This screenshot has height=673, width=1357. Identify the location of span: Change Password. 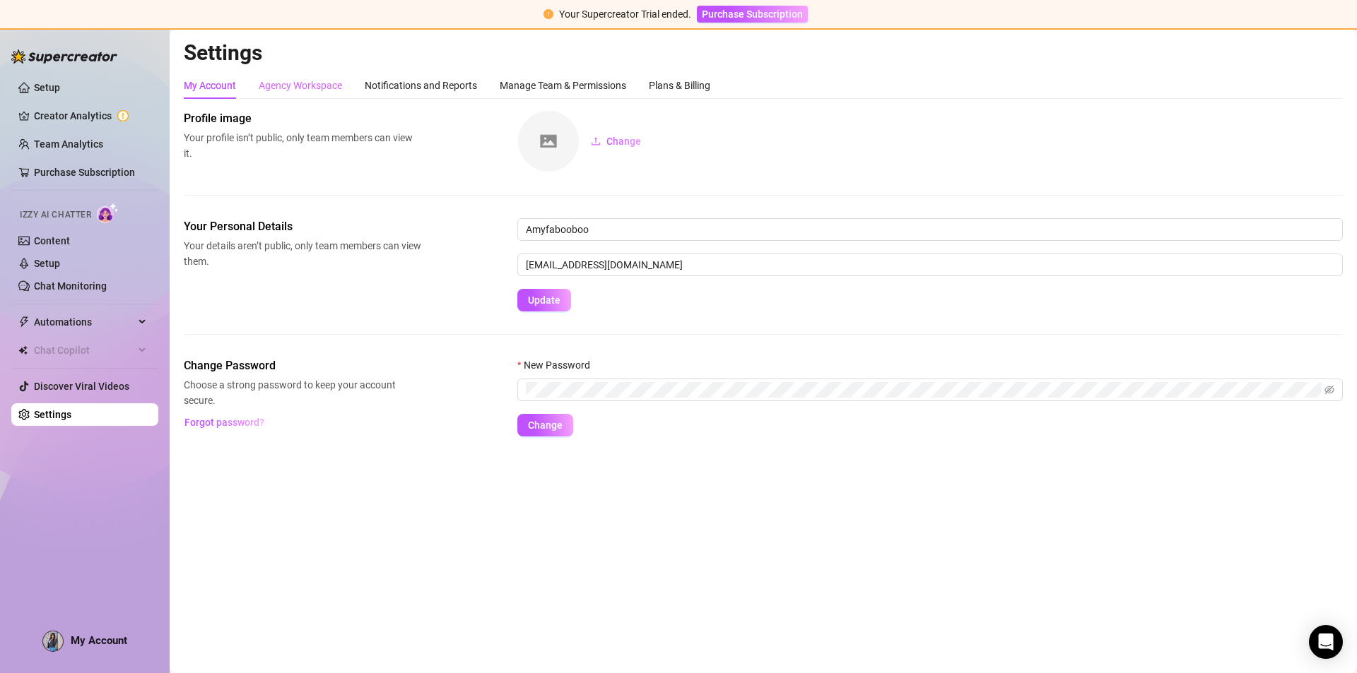
(302, 366).